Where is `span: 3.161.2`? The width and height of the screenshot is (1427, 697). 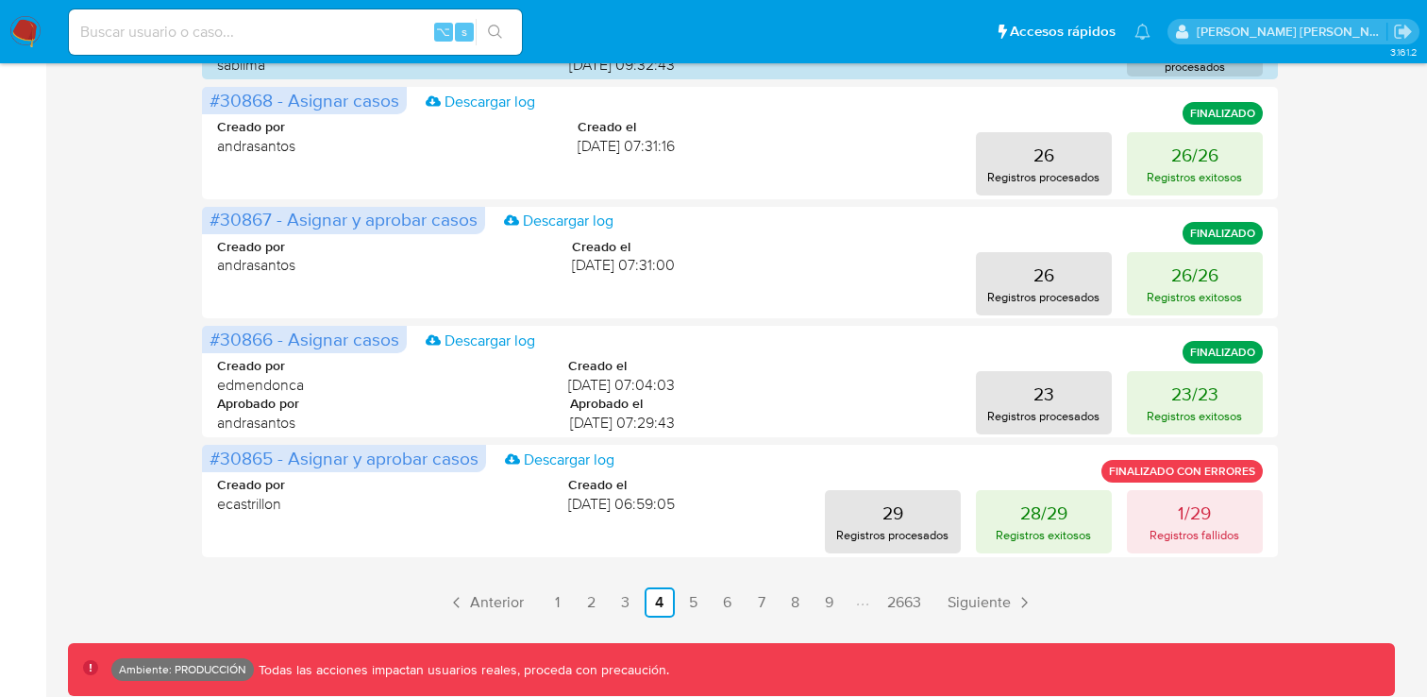 span: 3.161.2 is located at coordinates (1403, 52).